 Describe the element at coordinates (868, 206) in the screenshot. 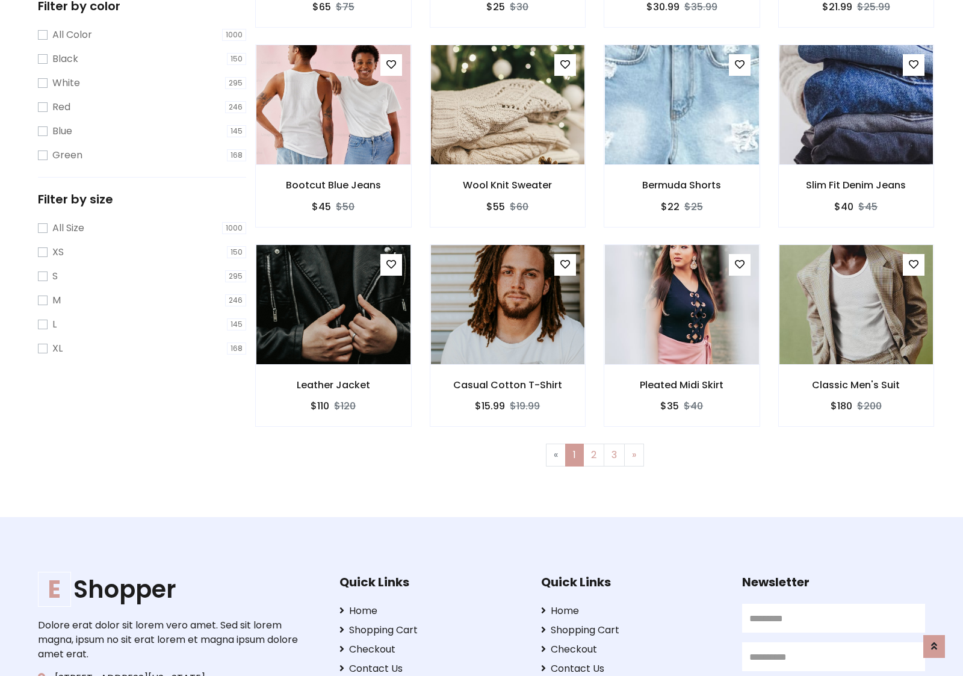

I see `del: $45` at that location.